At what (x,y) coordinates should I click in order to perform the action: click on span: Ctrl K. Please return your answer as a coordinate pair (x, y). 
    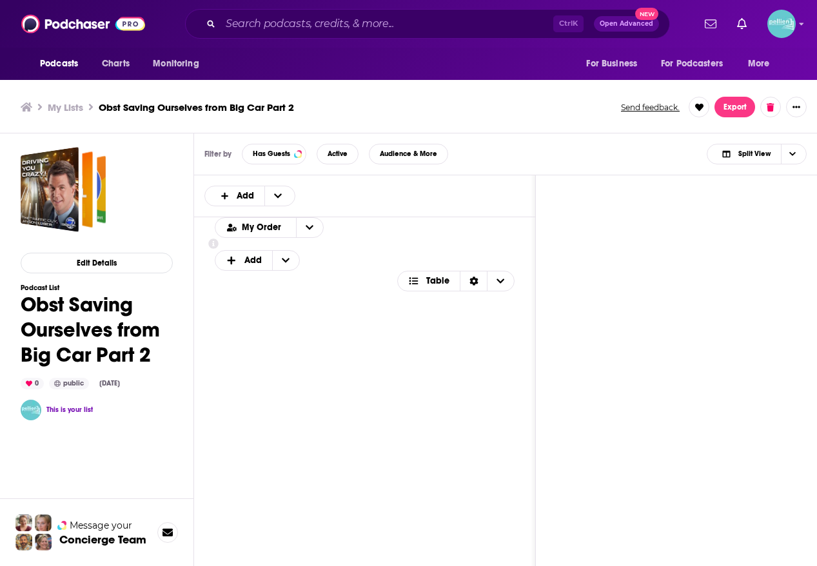
    Looking at the image, I should click on (568, 24).